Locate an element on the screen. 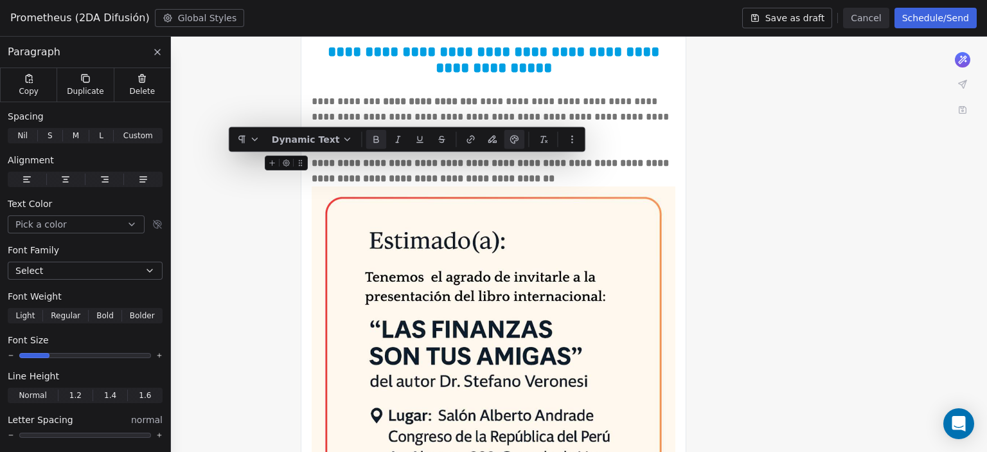 This screenshot has width=987, height=452. span: Nil is located at coordinates (22, 136).